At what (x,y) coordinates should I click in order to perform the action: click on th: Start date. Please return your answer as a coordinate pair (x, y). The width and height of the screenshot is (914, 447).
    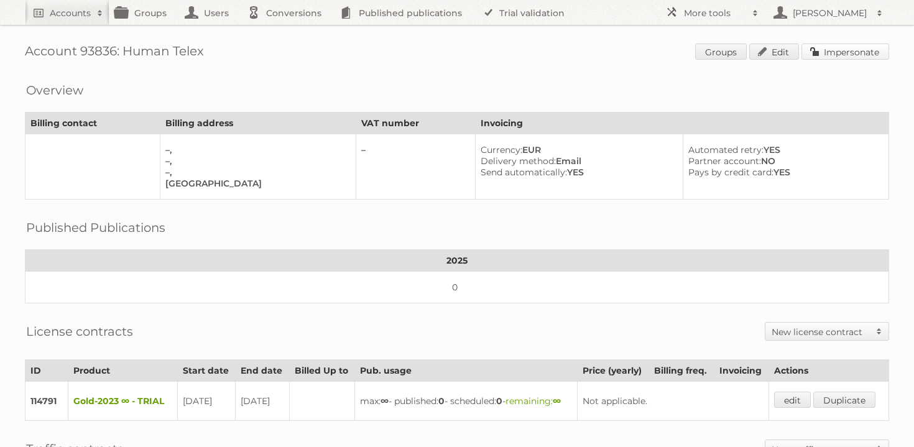
    Looking at the image, I should click on (207, 371).